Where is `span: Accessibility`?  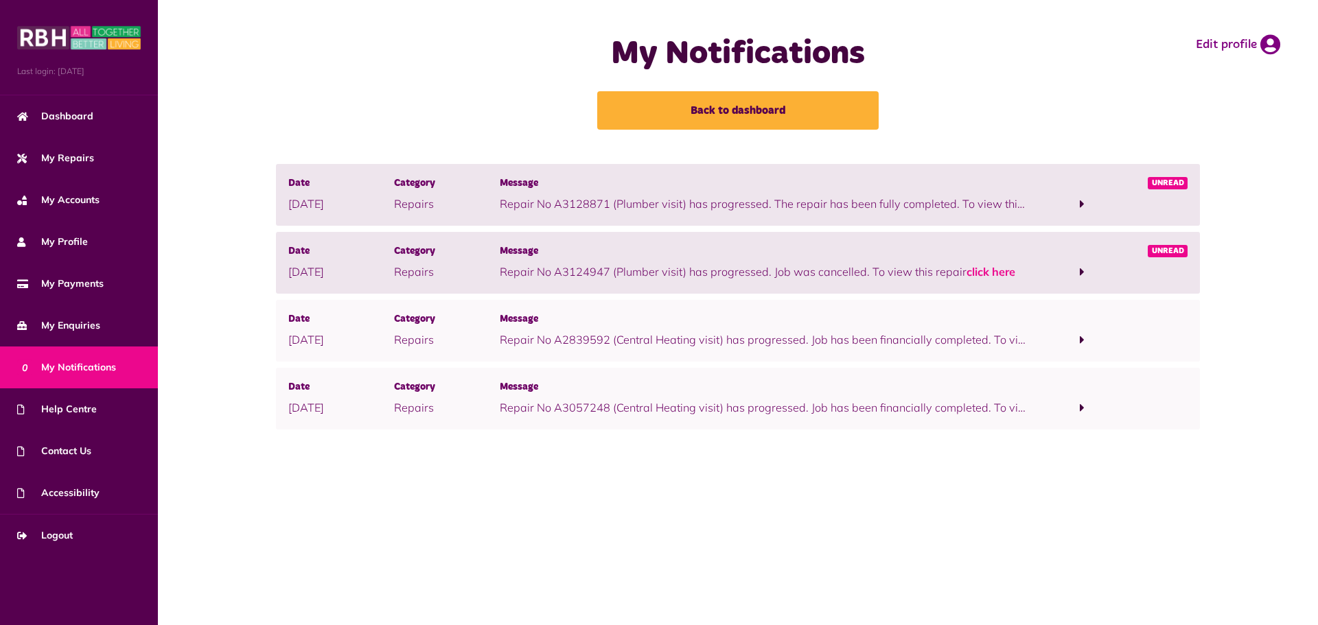 span: Accessibility is located at coordinates (58, 493).